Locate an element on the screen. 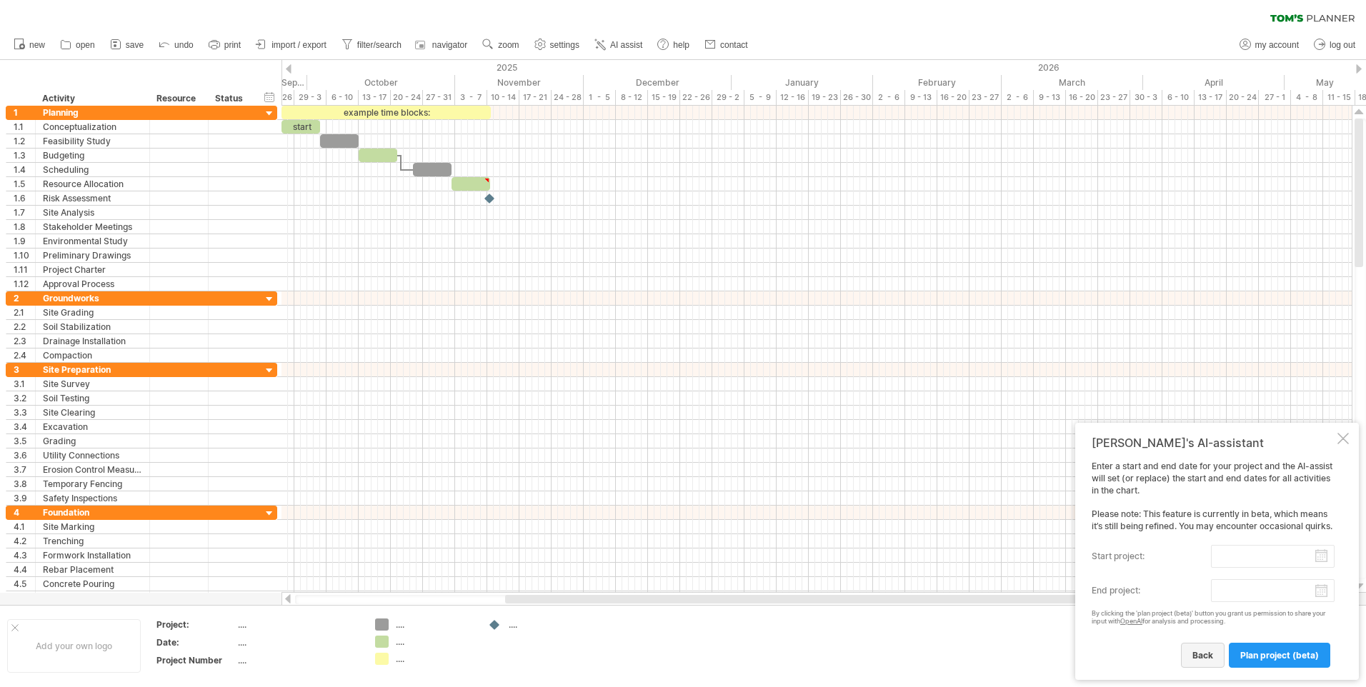  div: 2.2 is located at coordinates (24, 327).